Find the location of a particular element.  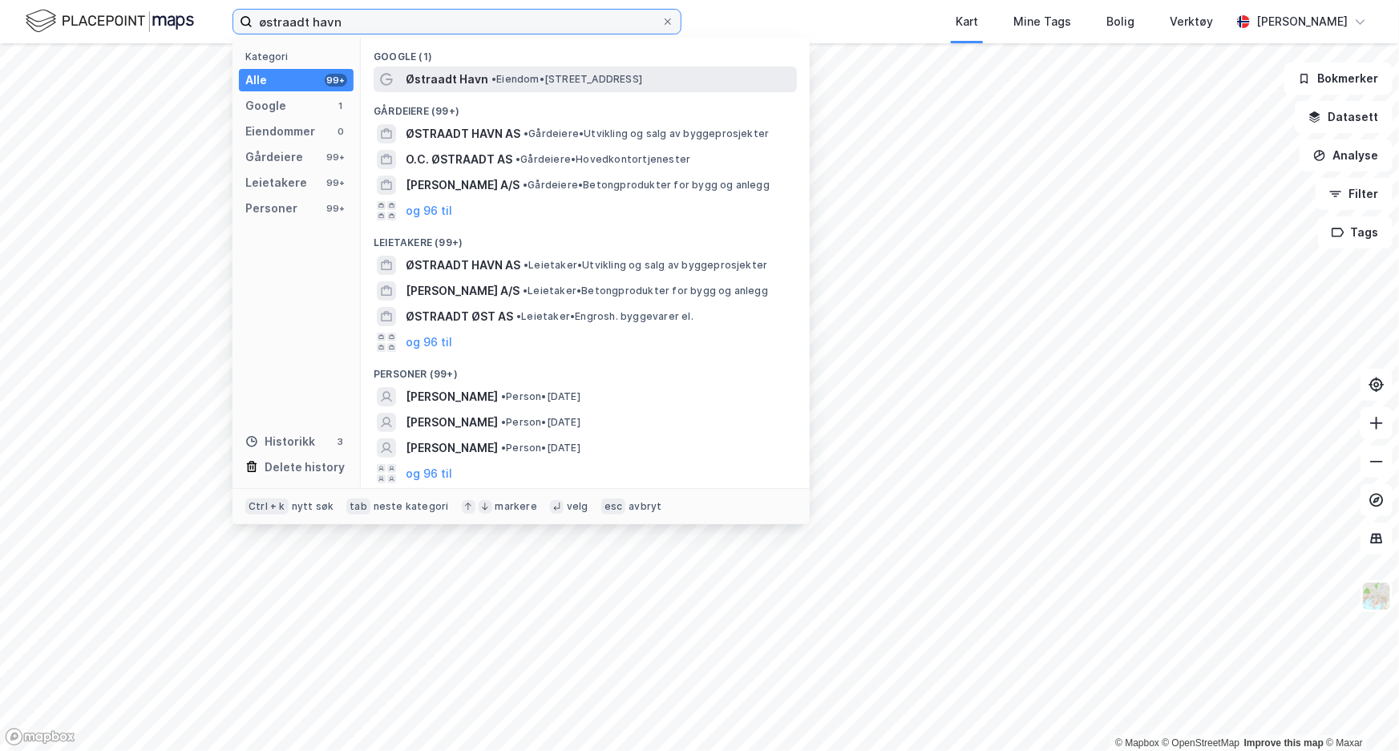

div: Eiendommer is located at coordinates (280, 131).